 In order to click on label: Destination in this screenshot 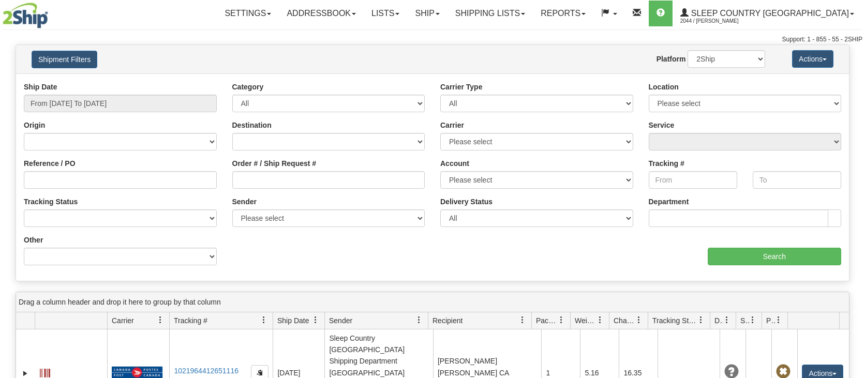, I will do `click(252, 125)`.